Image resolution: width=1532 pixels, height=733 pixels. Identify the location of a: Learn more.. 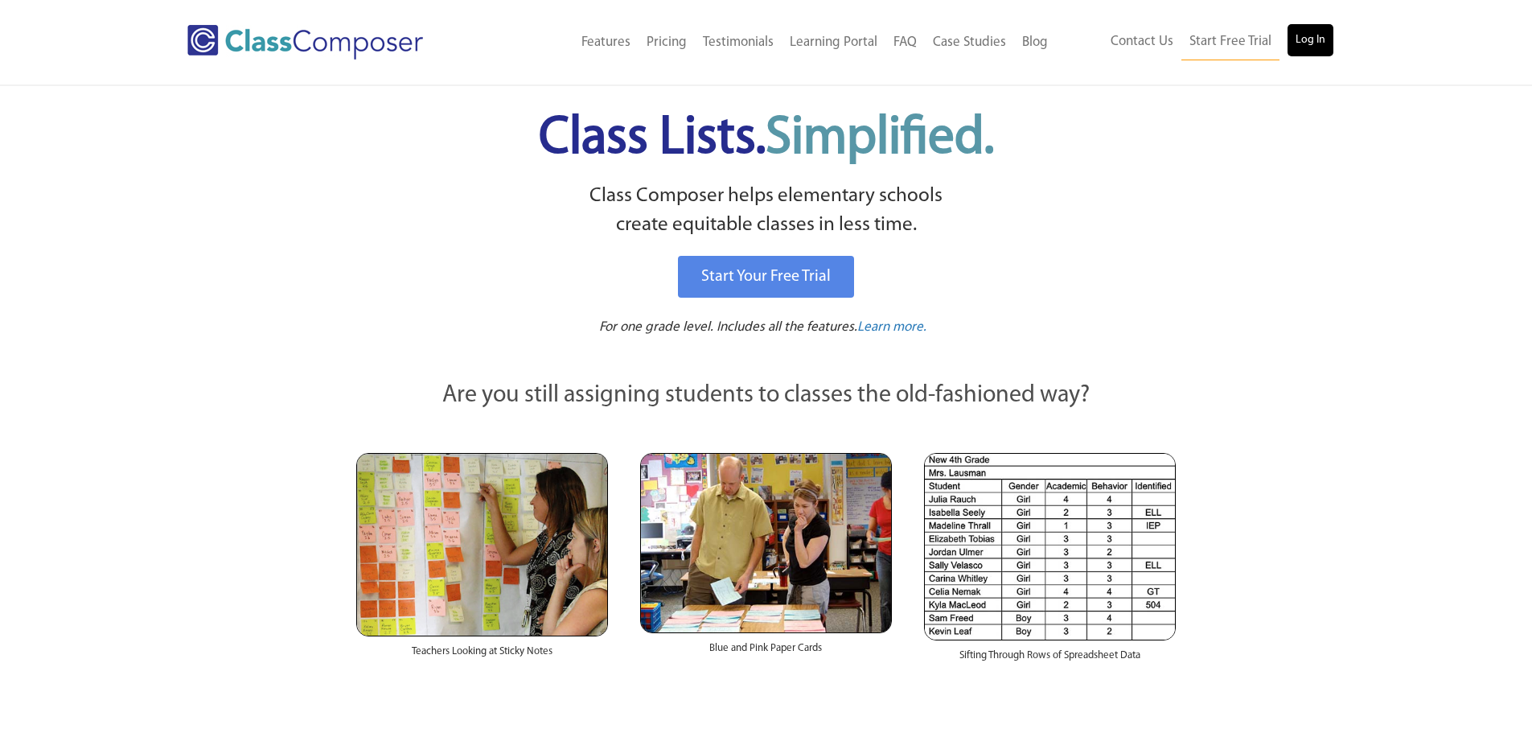
(892, 327).